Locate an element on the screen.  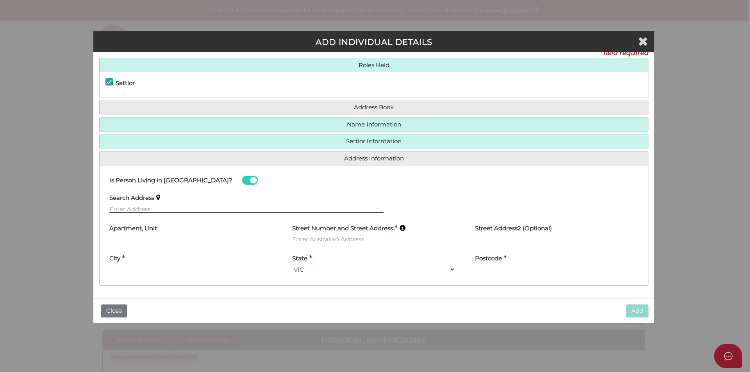
h4: Search Address is located at coordinates (132, 198).